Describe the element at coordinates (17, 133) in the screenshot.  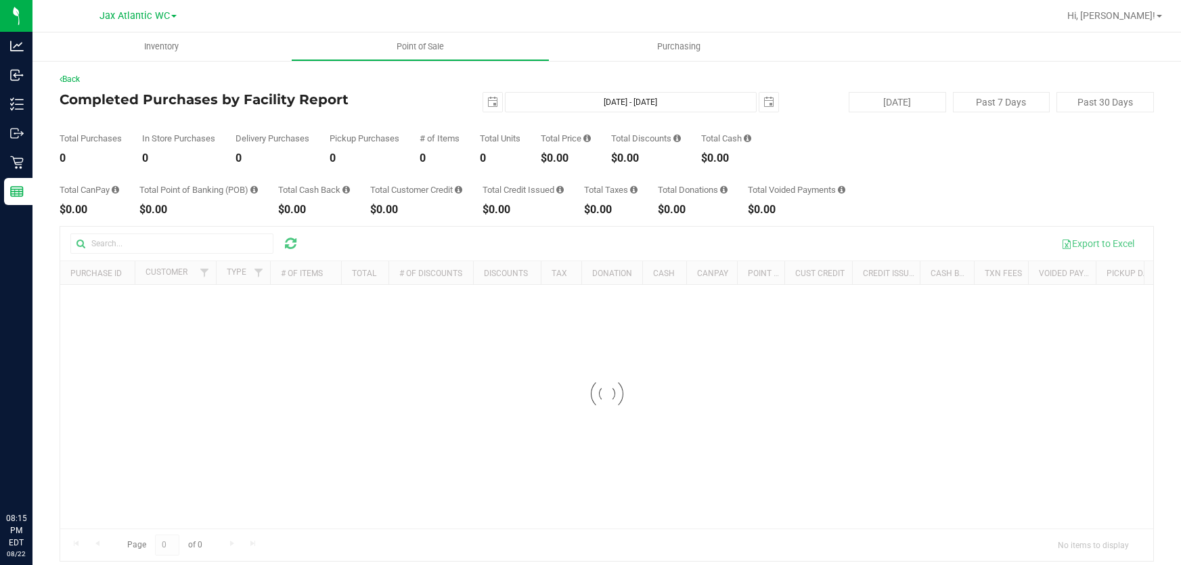
I see `inline-svg: Outbound` at that location.